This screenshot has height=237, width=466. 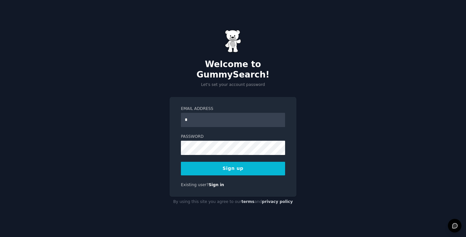 What do you see at coordinates (248, 201) in the screenshot?
I see `a: terms` at bounding box center [248, 201].